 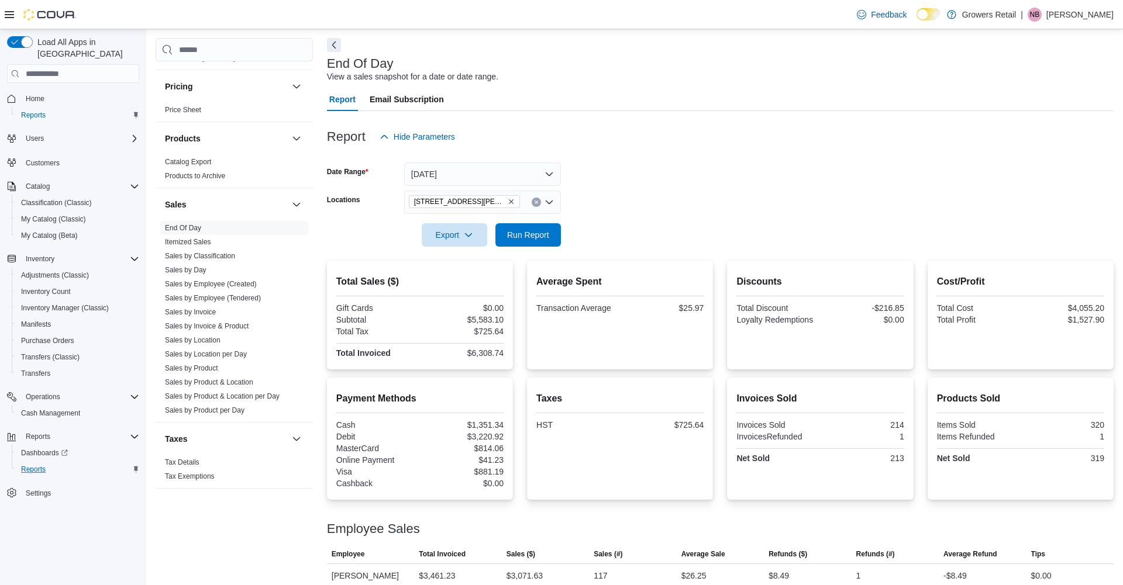 What do you see at coordinates (190, 312) in the screenshot?
I see `span: Sales by Invoice` at bounding box center [190, 312].